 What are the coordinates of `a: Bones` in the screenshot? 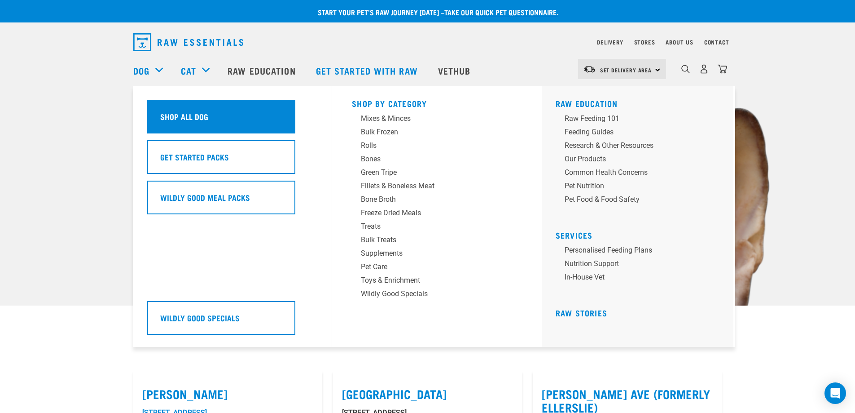 It's located at (437, 160).